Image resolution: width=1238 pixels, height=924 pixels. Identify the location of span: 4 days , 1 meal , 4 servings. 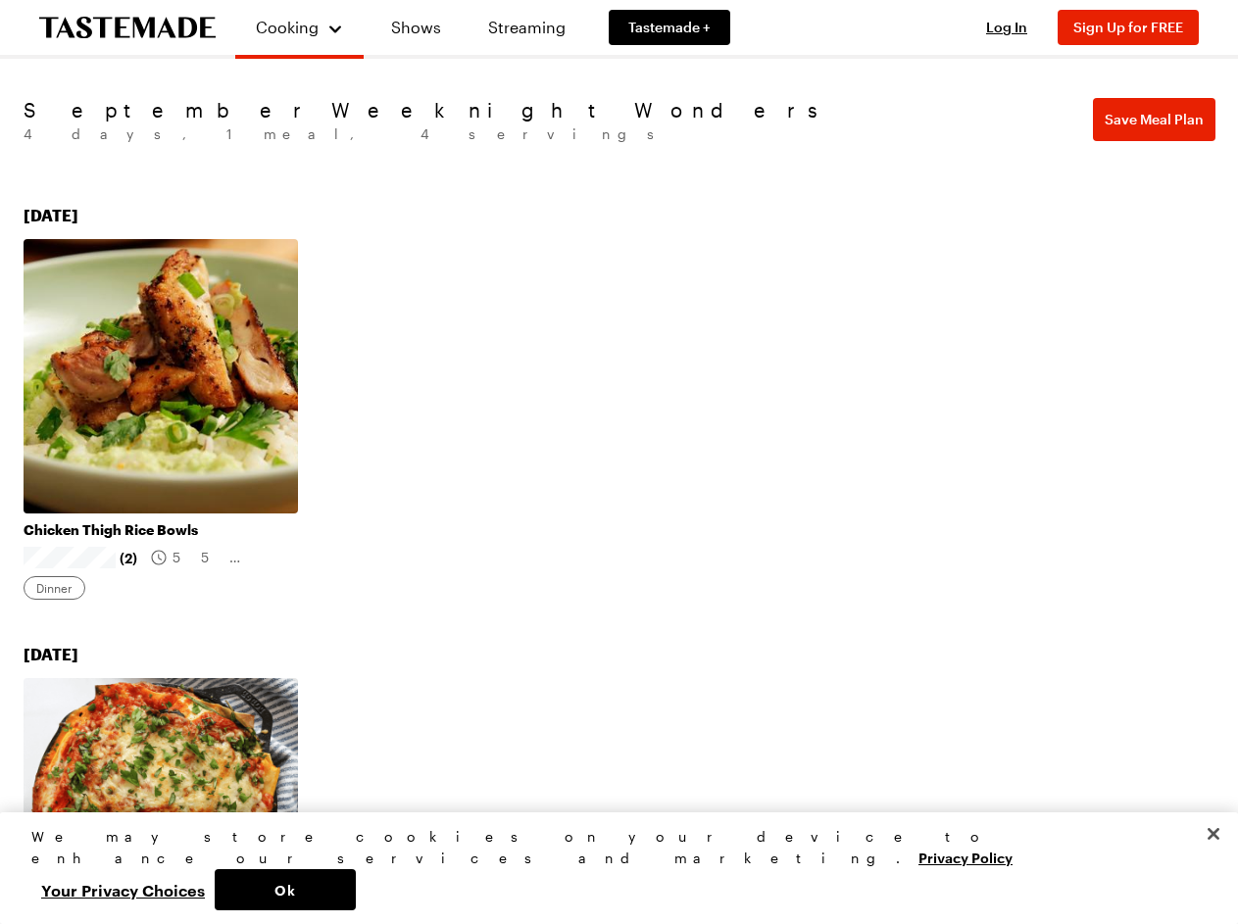
(349, 133).